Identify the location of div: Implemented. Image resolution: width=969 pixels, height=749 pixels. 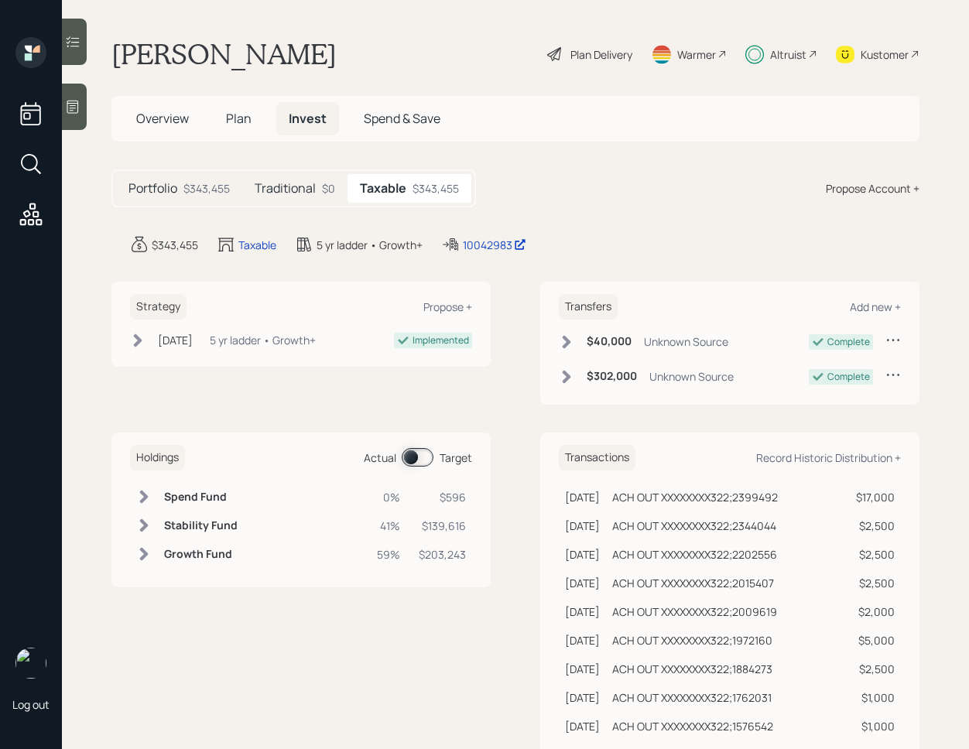
(440, 340).